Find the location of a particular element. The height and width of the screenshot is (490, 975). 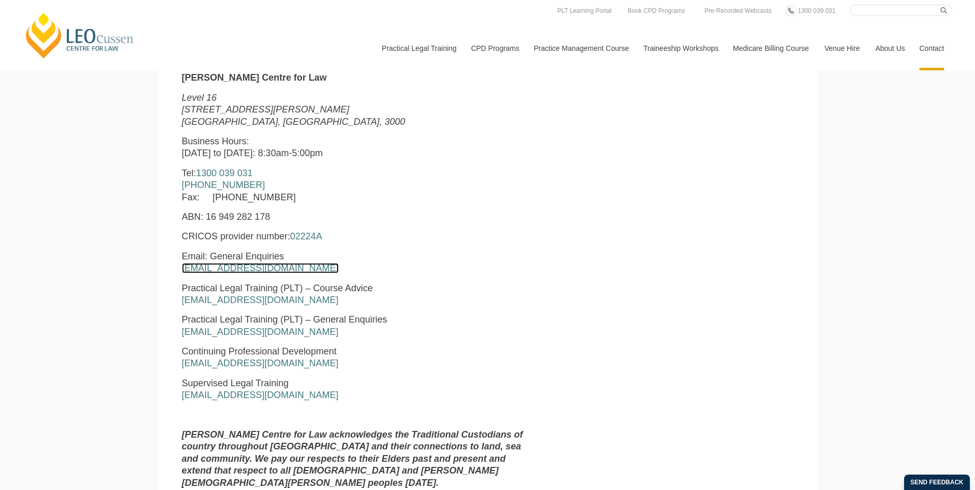

a: Practice Management Course is located at coordinates (581, 48).